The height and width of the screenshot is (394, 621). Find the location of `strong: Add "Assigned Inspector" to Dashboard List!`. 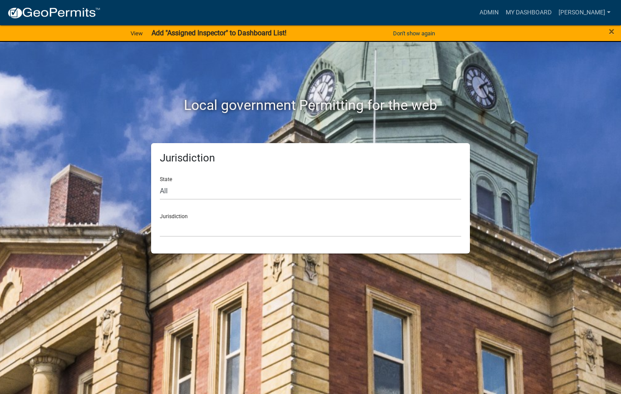

strong: Add "Assigned Inspector" to Dashboard List! is located at coordinates (219, 33).